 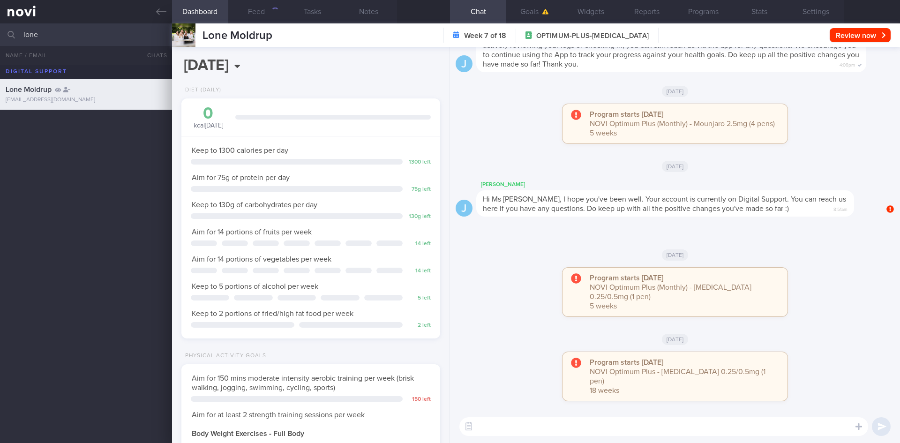 I want to click on div: 2 left, so click(x=419, y=325).